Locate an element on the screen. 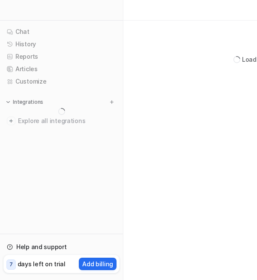 The width and height of the screenshot is (257, 280). img: menu_add.svg is located at coordinates (112, 102).